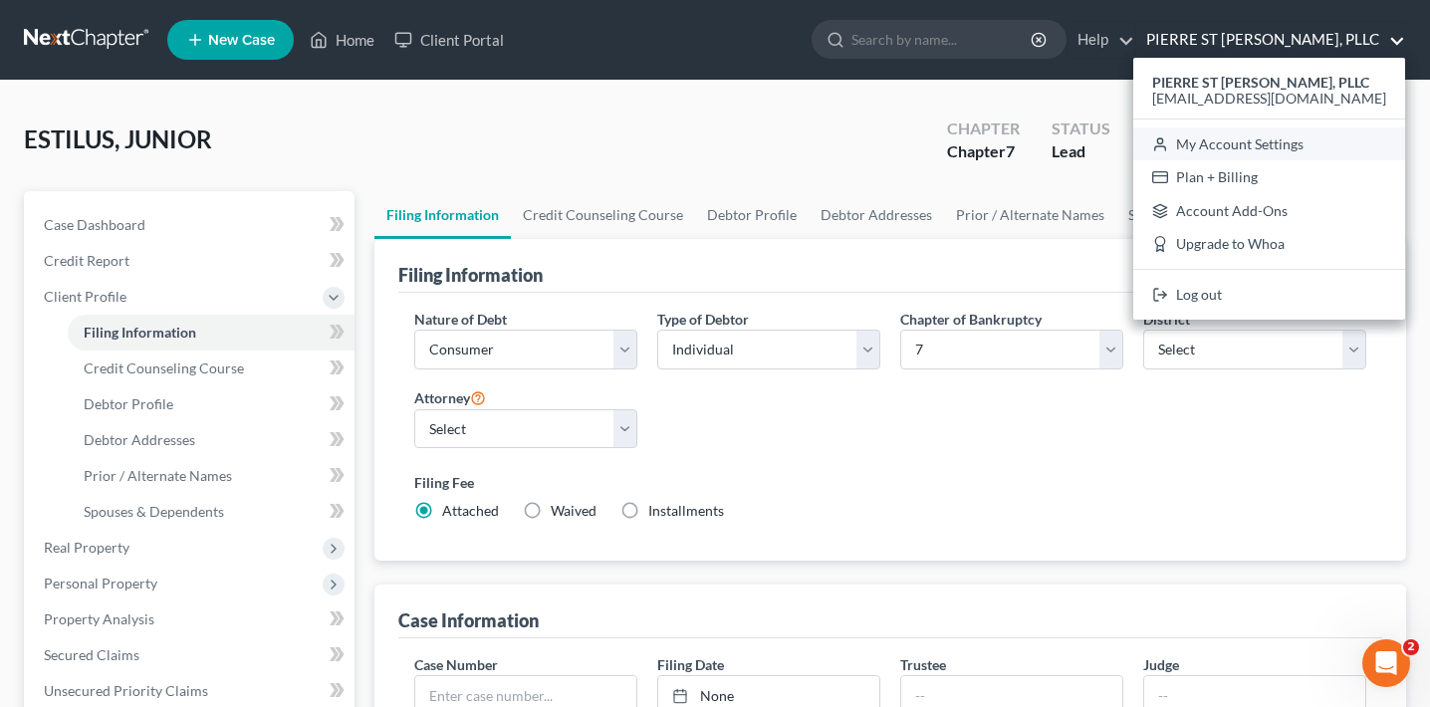 This screenshot has width=1430, height=707. What do you see at coordinates (1081, 151) in the screenshot?
I see `div: Lead` at bounding box center [1081, 151].